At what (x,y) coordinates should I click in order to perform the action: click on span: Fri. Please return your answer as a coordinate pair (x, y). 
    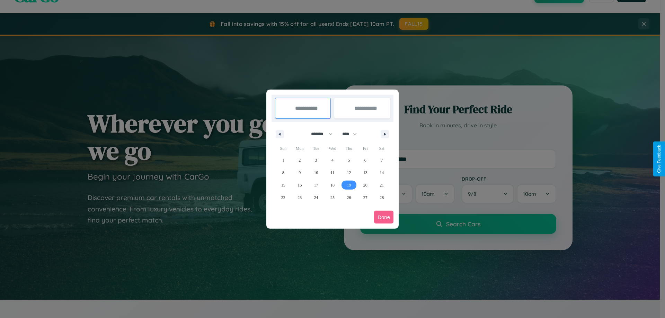
    Looking at the image, I should click on (365, 149).